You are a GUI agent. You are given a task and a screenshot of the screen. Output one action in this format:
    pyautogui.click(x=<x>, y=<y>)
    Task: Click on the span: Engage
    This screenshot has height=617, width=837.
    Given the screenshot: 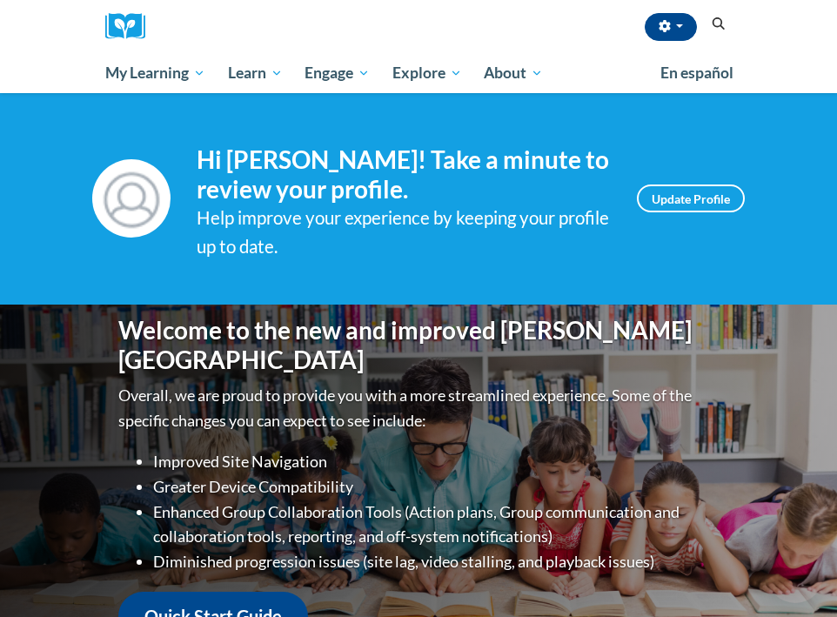 What is the action you would take?
    pyautogui.click(x=337, y=73)
    